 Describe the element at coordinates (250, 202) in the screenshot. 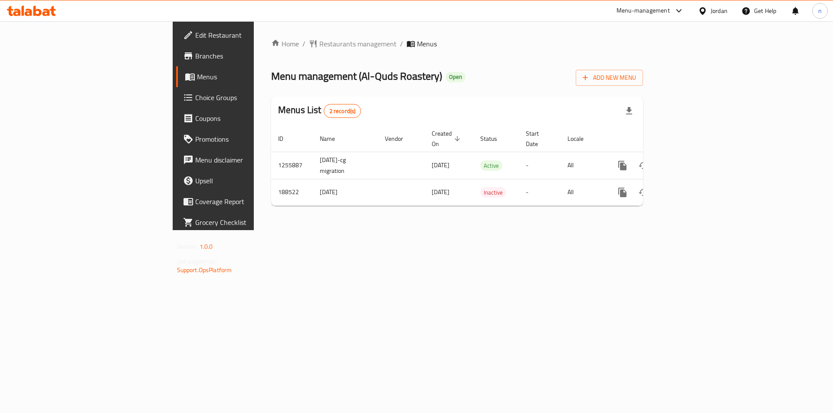

I see `span: Coverage Report` at that location.